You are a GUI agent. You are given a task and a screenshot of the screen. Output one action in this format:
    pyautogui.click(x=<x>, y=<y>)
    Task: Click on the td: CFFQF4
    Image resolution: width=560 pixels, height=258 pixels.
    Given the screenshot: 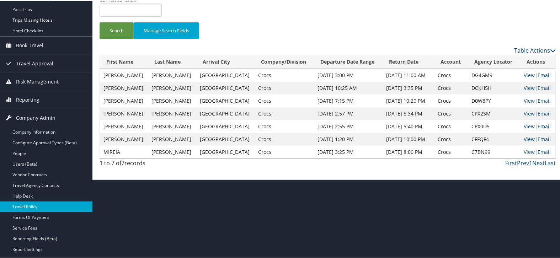 What is the action you would take?
    pyautogui.click(x=495, y=139)
    